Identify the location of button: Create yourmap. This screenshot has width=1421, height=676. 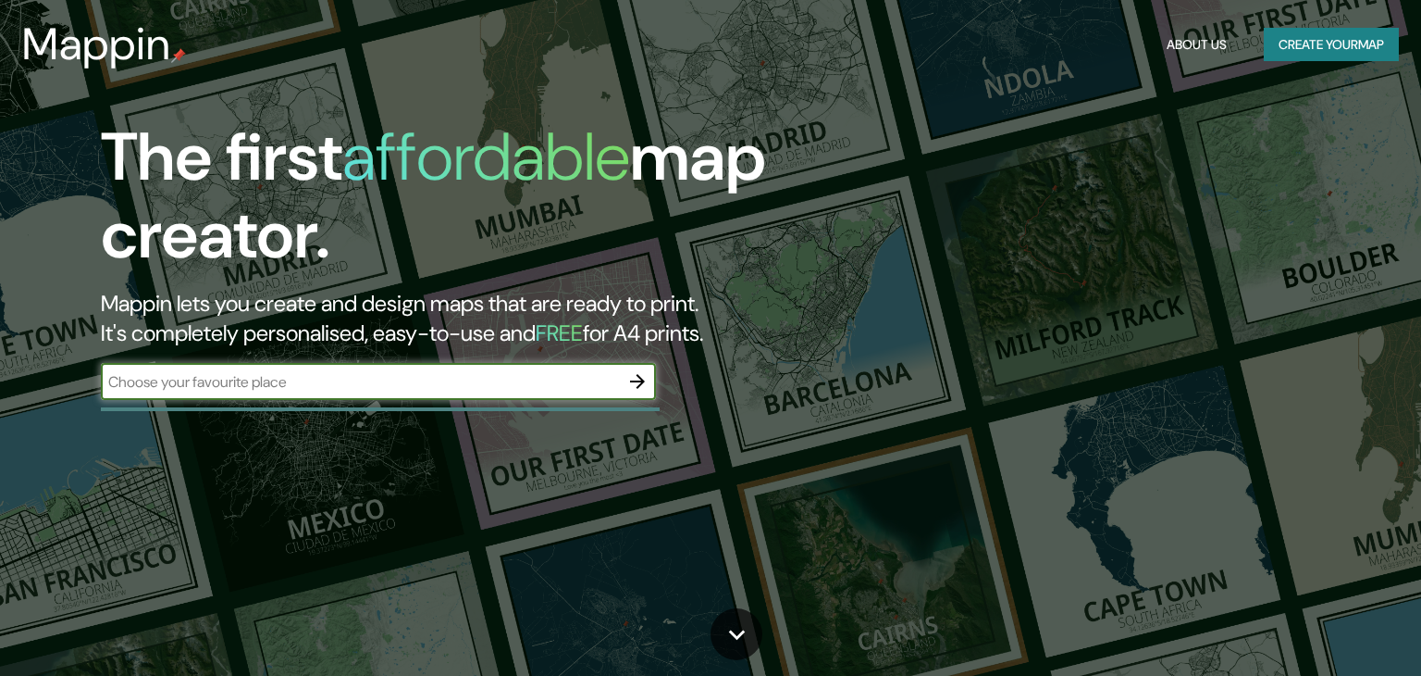
(1332, 44).